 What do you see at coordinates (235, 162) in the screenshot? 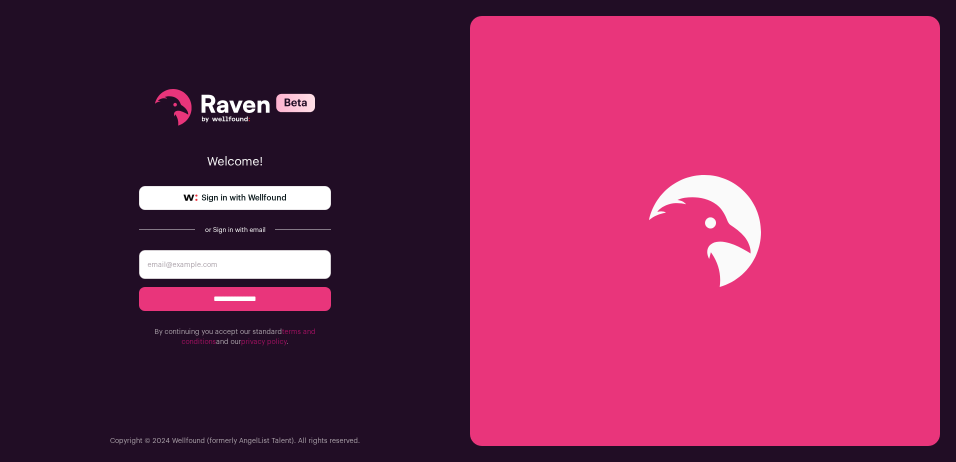
I see `p: Welcome!` at bounding box center [235, 162].